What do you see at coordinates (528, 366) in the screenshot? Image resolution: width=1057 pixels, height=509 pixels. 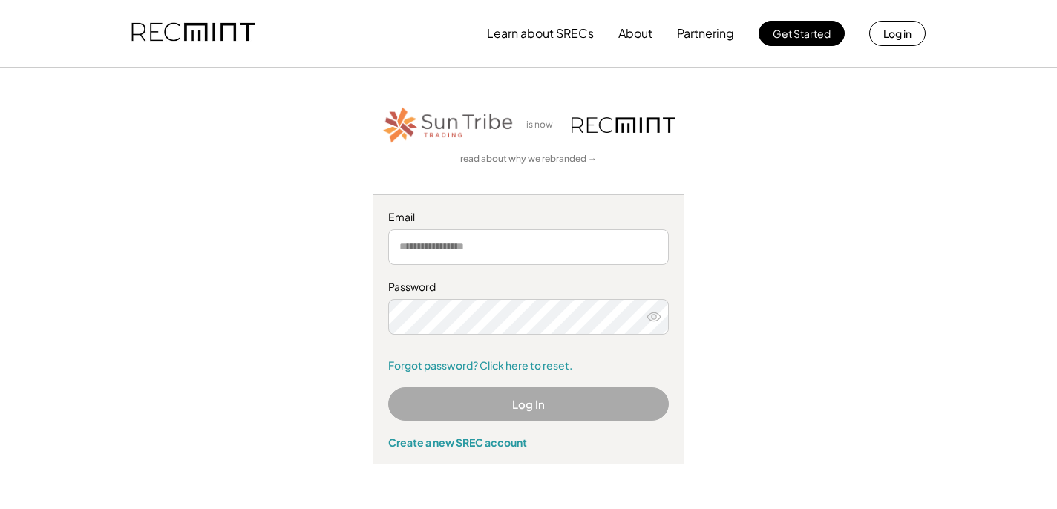 I see `a: Forgot password? Click here to reset.` at bounding box center [528, 366].